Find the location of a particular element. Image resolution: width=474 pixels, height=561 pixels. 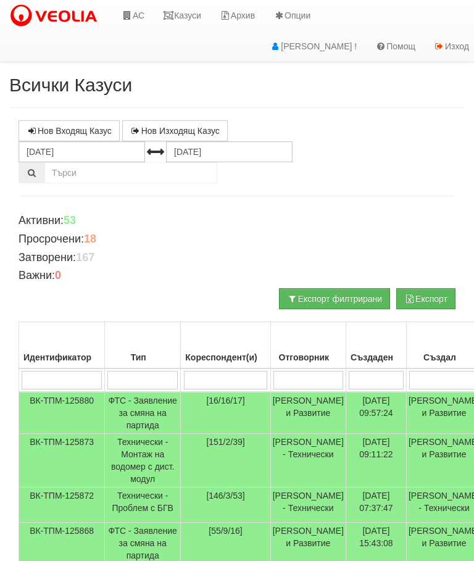

h4: Просрочени: is located at coordinates (237, 239).